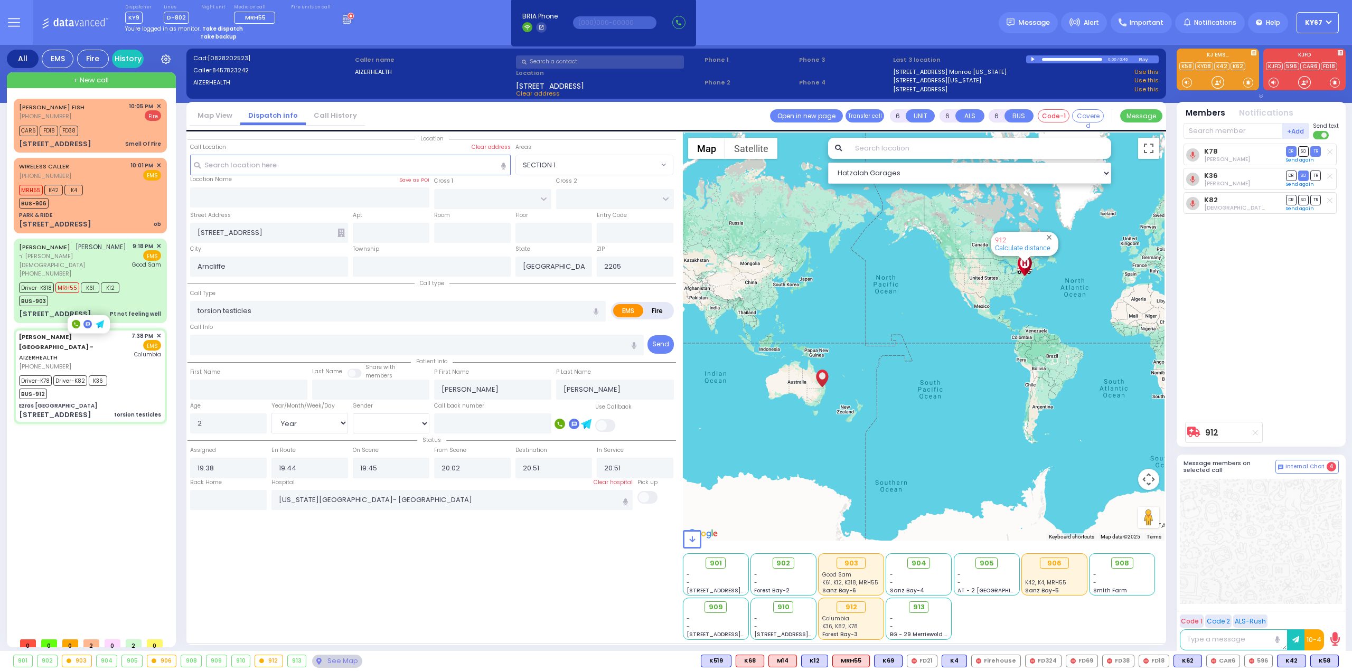 The width and height of the screenshot is (1352, 671). I want to click on span: BUS-906, so click(34, 203).